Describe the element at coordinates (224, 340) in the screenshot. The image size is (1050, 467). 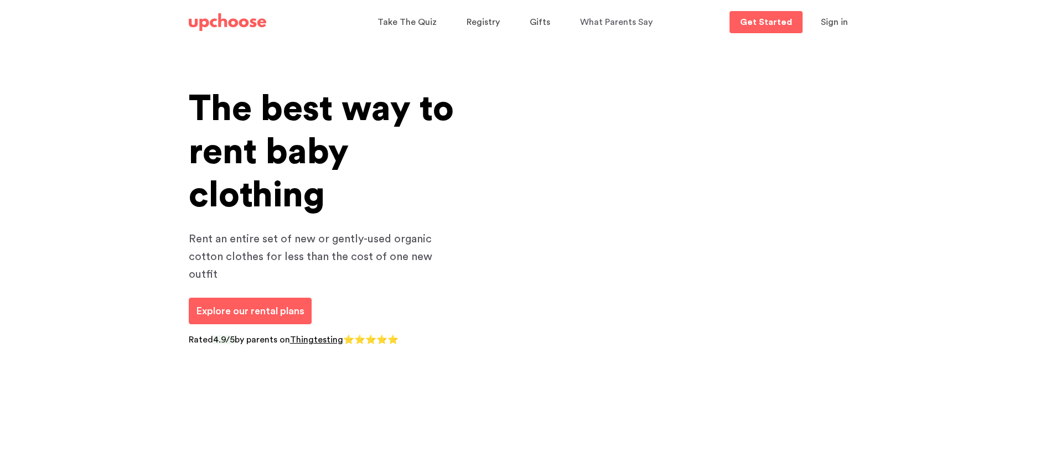
I see `span: 4.9/5` at that location.